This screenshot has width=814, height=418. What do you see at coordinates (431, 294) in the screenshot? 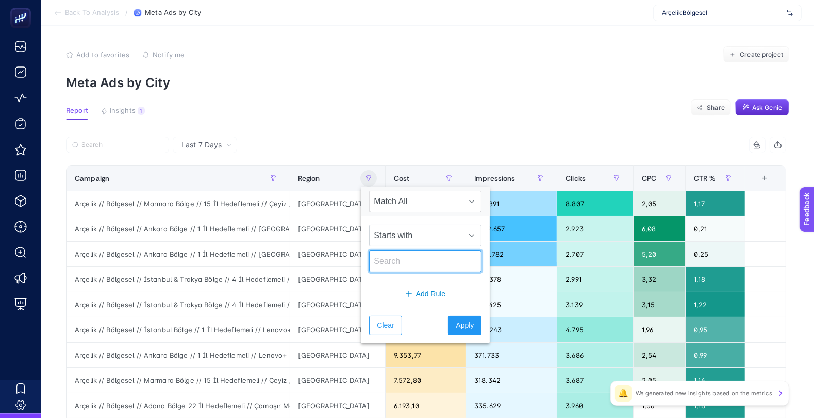
I see `span: Add Rule` at bounding box center [431, 294].